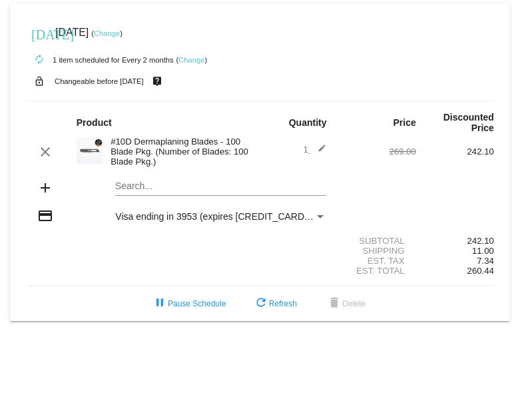 The width and height of the screenshot is (520, 399). What do you see at coordinates (481, 270) in the screenshot?
I see `span: 260.44` at bounding box center [481, 270].